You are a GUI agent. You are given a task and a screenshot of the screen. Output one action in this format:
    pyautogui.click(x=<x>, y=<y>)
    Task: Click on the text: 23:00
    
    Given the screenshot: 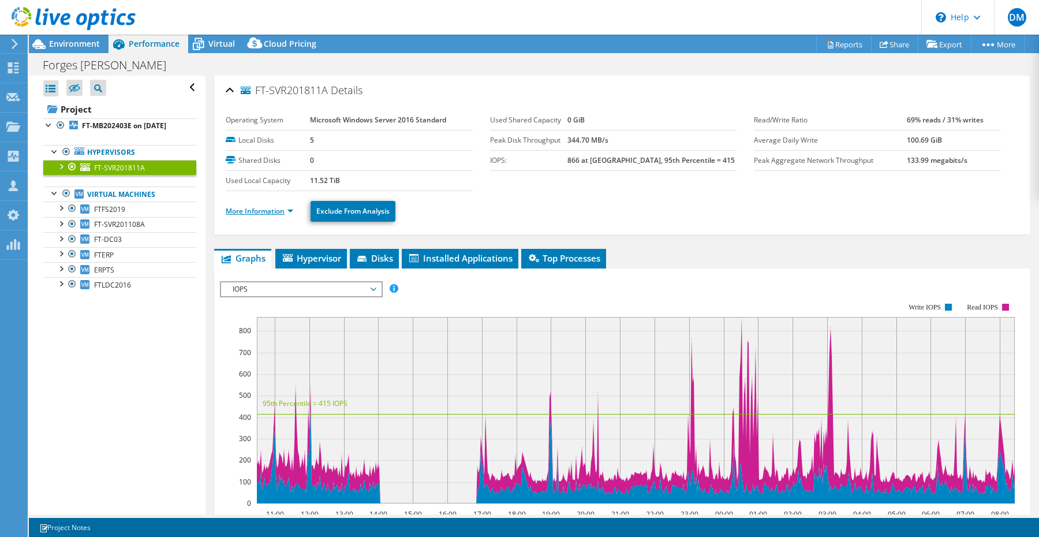 What is the action you would take?
    pyautogui.click(x=689, y=514)
    